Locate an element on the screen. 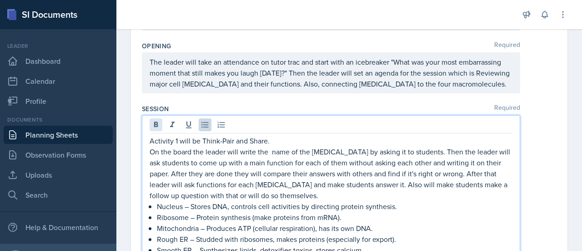 This screenshot has width=582, height=251. a: Calendar is located at coordinates (58, 81).